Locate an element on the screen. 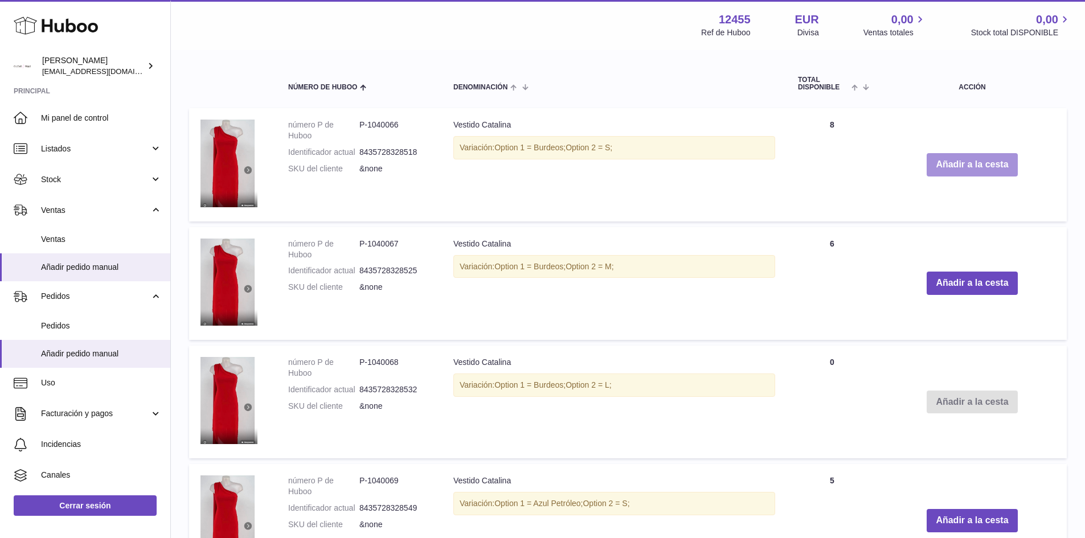 The width and height of the screenshot is (1085, 538). span: Número de Huboo is located at coordinates (322, 87).